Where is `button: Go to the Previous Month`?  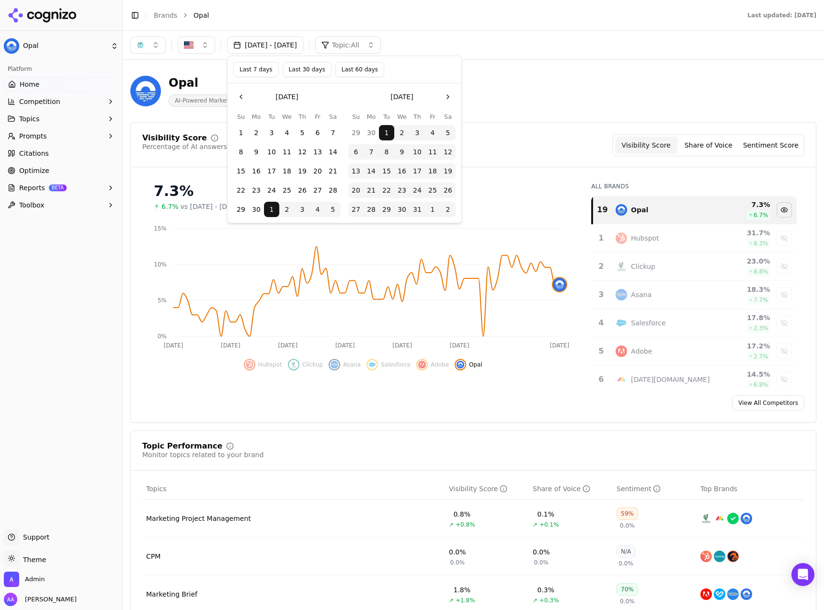
button: Go to the Previous Month is located at coordinates (241, 97).